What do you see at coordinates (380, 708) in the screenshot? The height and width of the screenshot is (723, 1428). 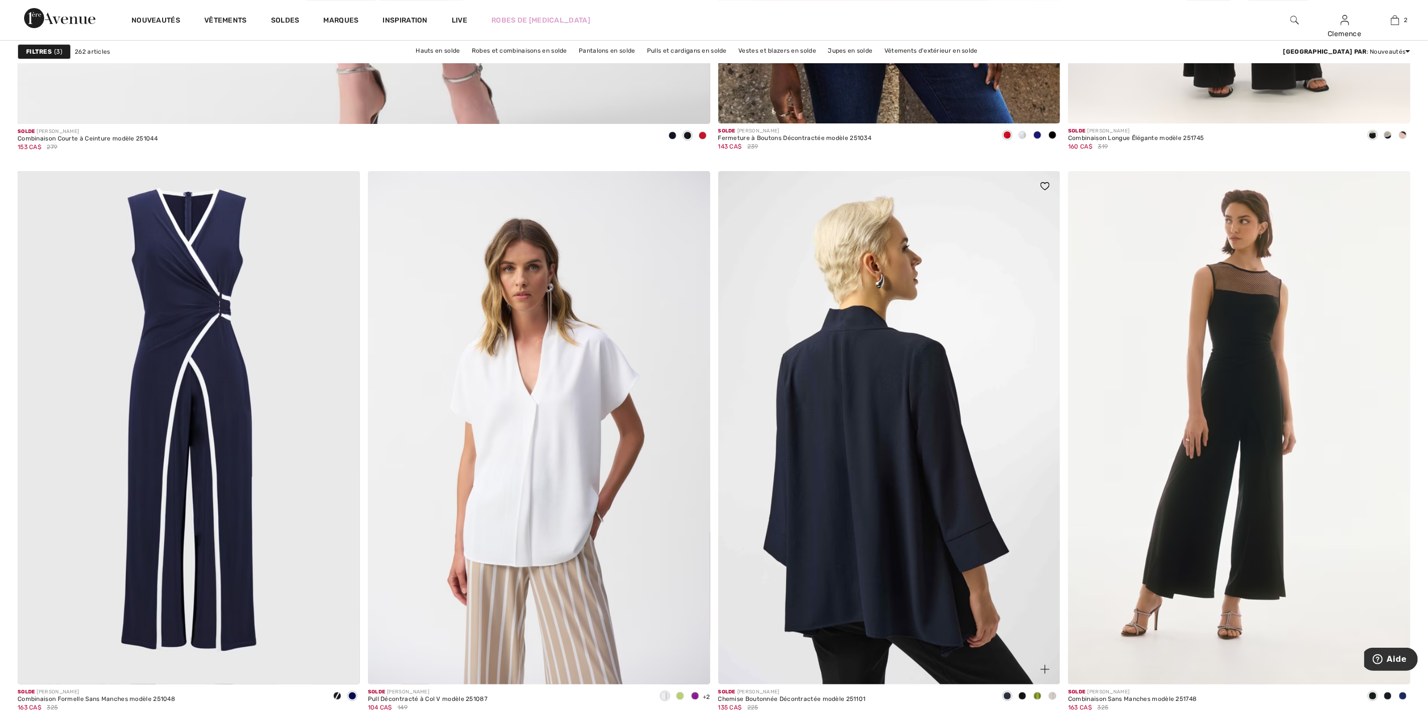 I see `span: 104 CA$` at bounding box center [380, 708].